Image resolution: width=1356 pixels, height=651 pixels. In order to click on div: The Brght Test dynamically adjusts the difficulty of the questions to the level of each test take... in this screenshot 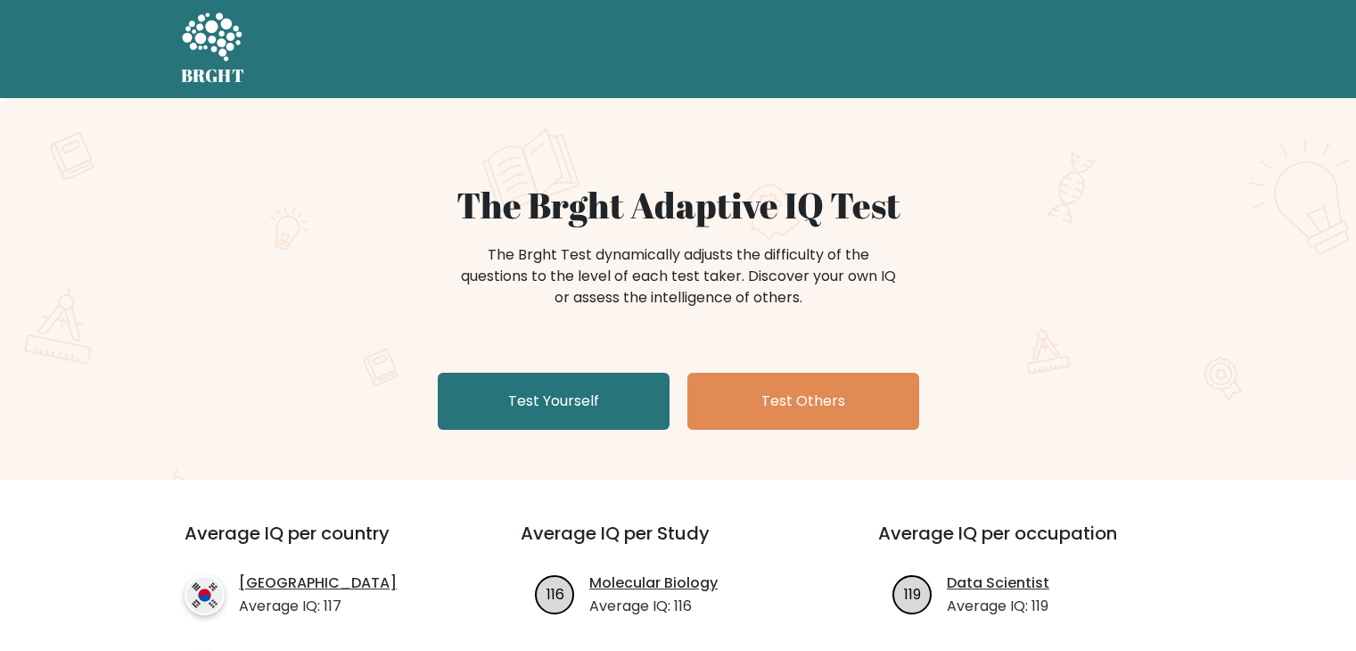, I will do `click(678, 276)`.